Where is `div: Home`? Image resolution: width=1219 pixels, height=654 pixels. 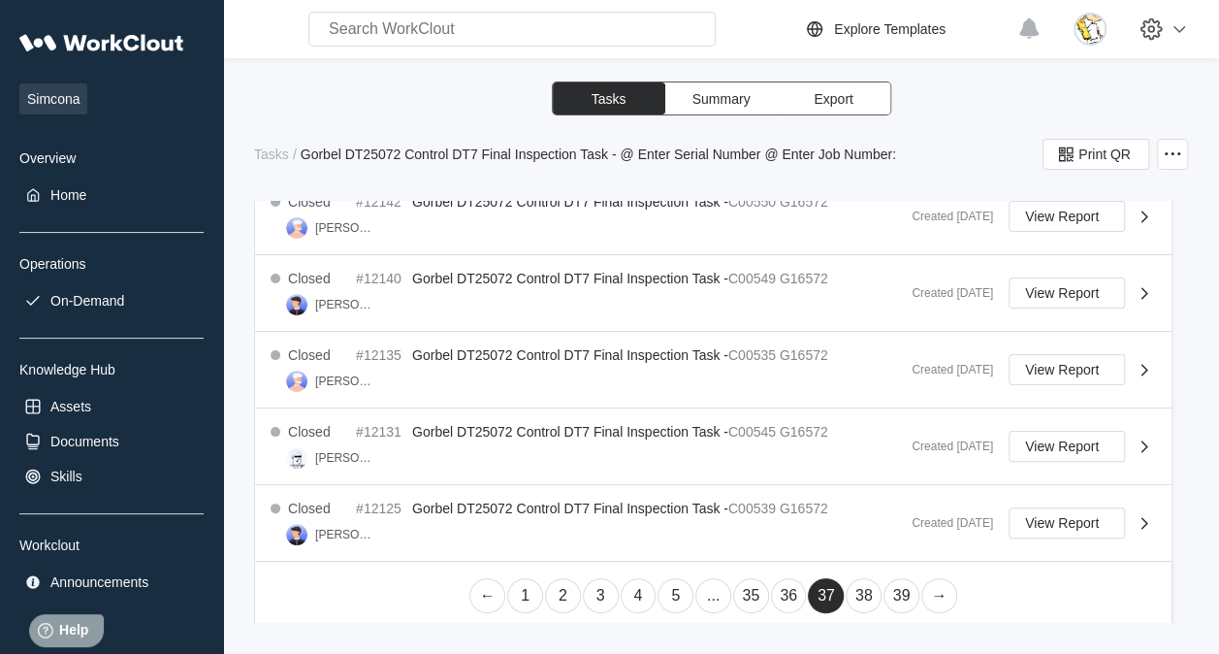 div: Home is located at coordinates (68, 195).